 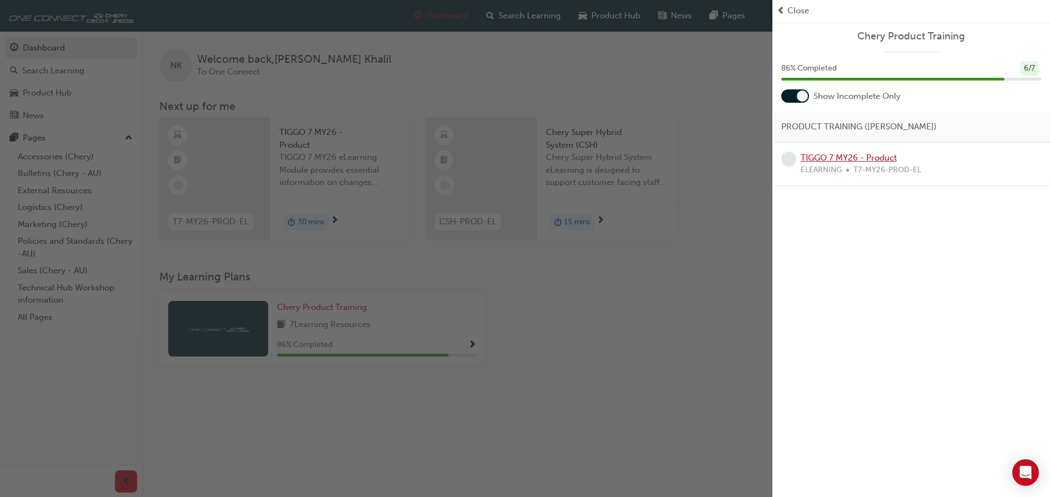 What do you see at coordinates (1025, 472) in the screenshot?
I see `div: Open Intercom Messenger` at bounding box center [1025, 472].